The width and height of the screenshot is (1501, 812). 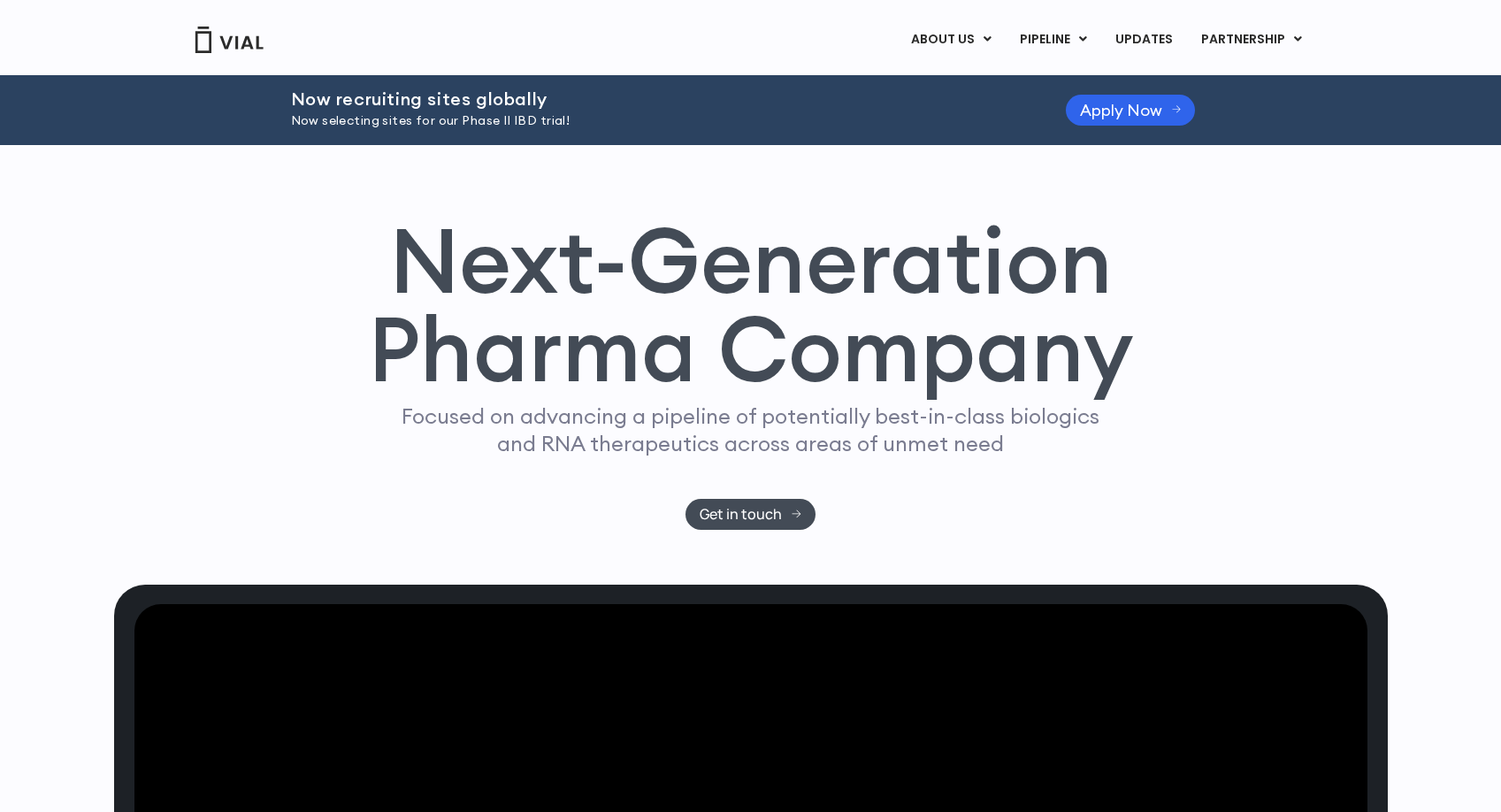 I want to click on span: Get in touch, so click(x=741, y=514).